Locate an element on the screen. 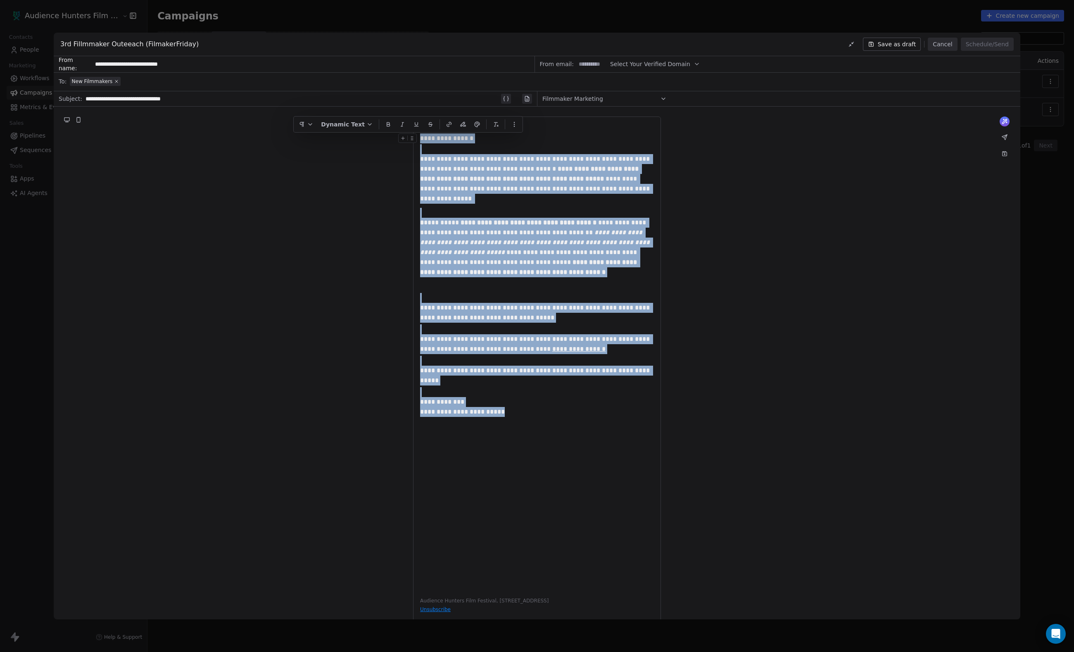  span: From email: is located at coordinates (557, 64).